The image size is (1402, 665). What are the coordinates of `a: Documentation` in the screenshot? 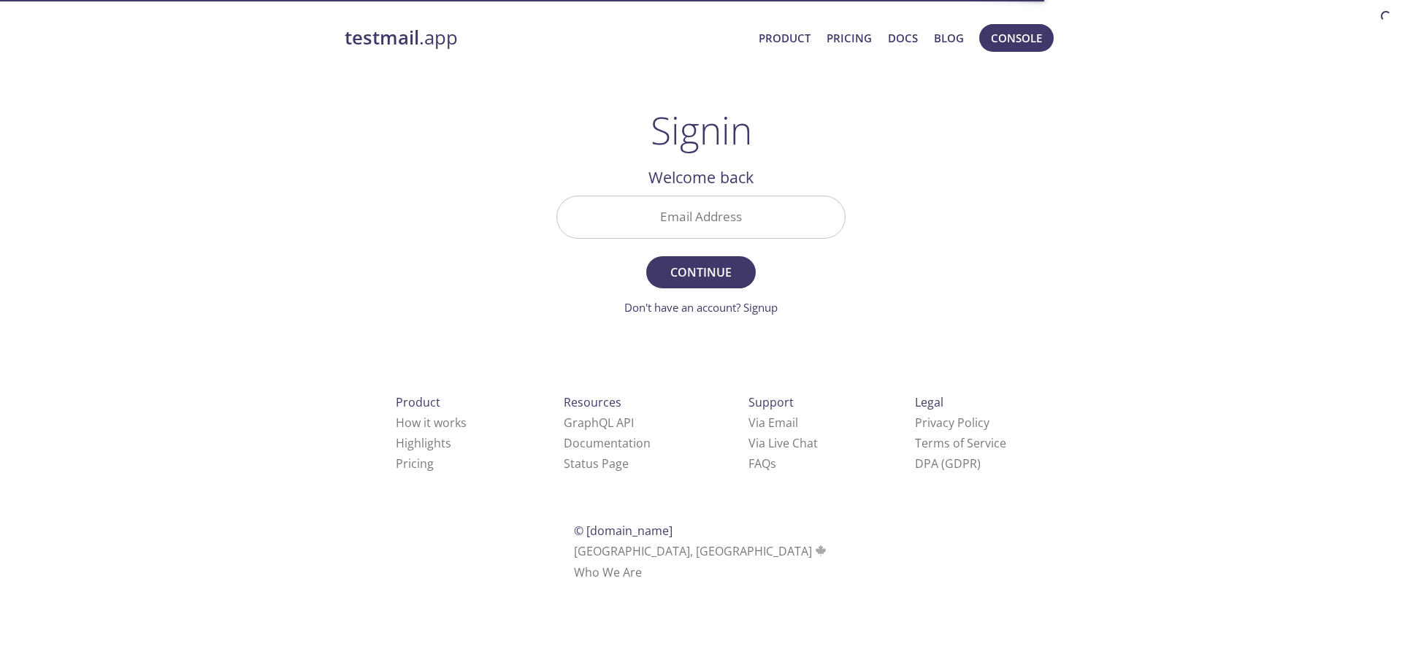 It's located at (607, 443).